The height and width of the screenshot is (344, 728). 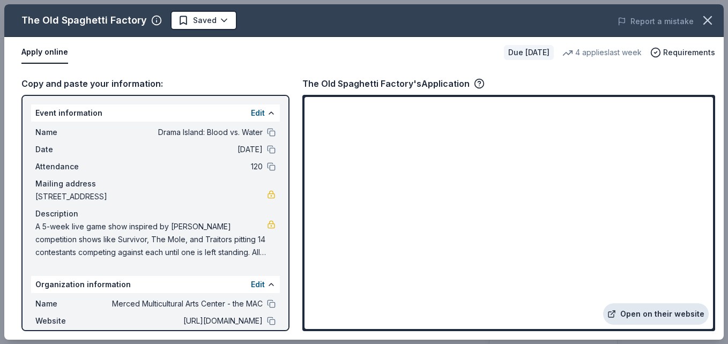 I want to click on span: Website, so click(x=71, y=321).